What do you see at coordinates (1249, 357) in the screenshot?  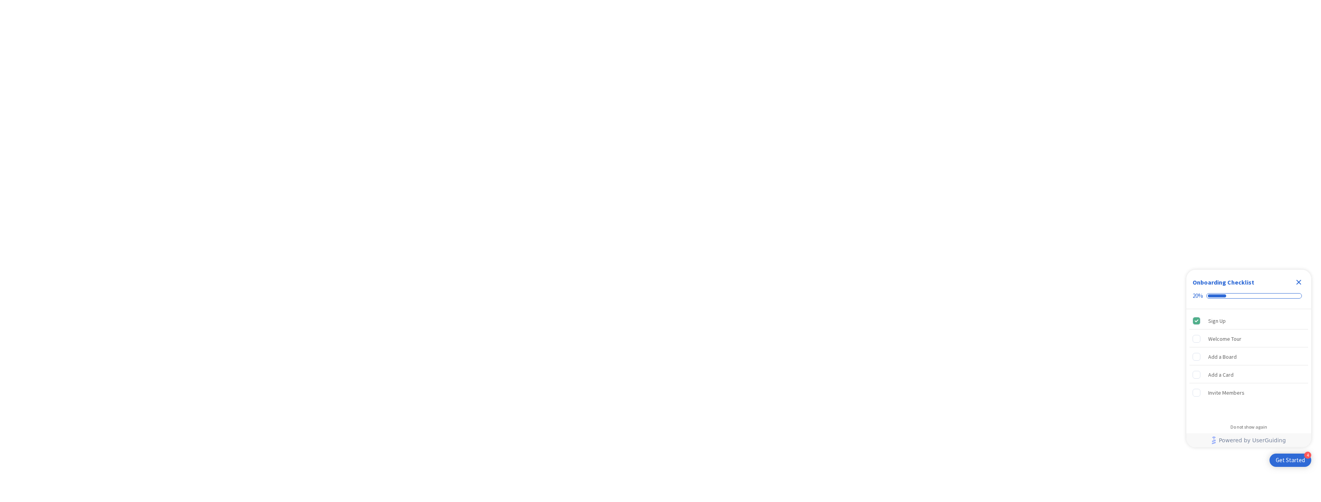 I see `div: Add a Board is incomplete.` at bounding box center [1249, 357].